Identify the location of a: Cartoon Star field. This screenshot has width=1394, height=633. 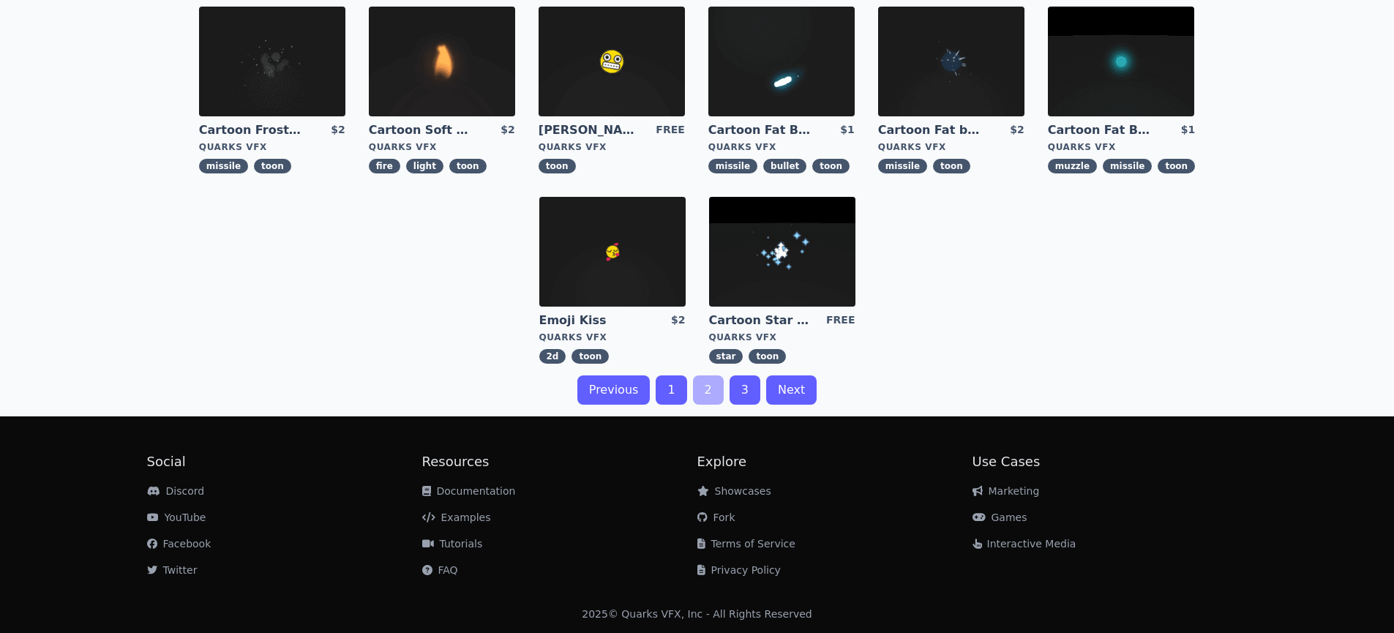
(762, 320).